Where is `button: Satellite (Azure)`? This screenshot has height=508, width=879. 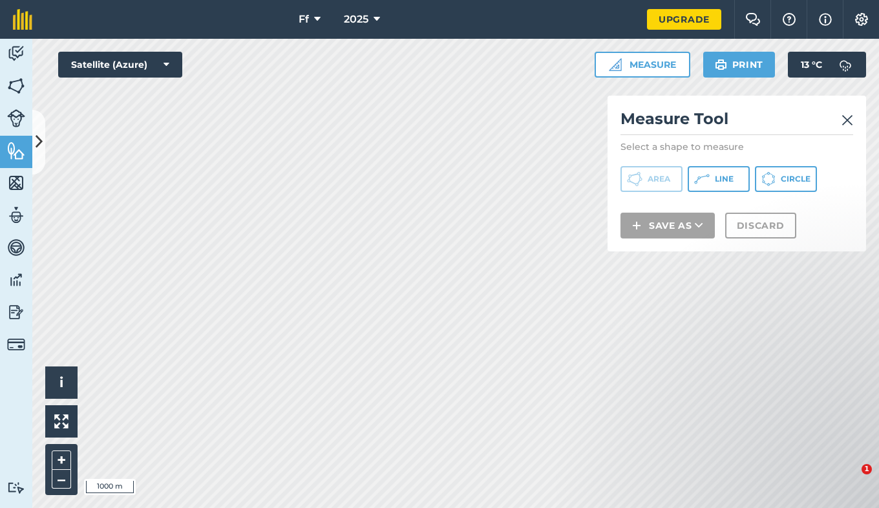 button: Satellite (Azure) is located at coordinates (120, 65).